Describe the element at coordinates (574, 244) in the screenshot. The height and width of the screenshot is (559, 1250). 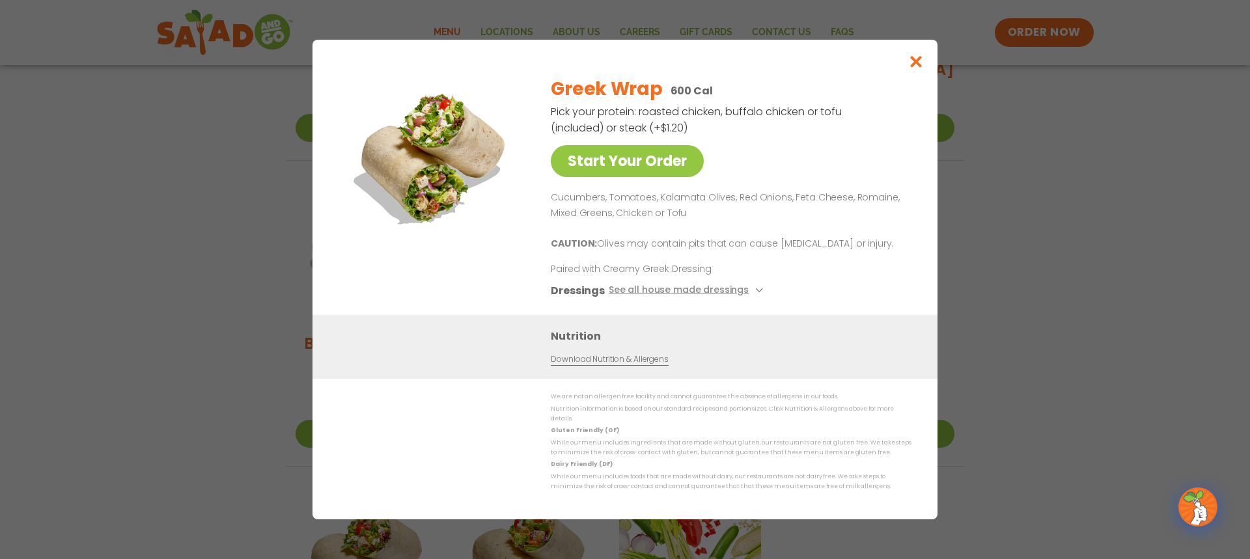
I see `b: CAUTION:` at that location.